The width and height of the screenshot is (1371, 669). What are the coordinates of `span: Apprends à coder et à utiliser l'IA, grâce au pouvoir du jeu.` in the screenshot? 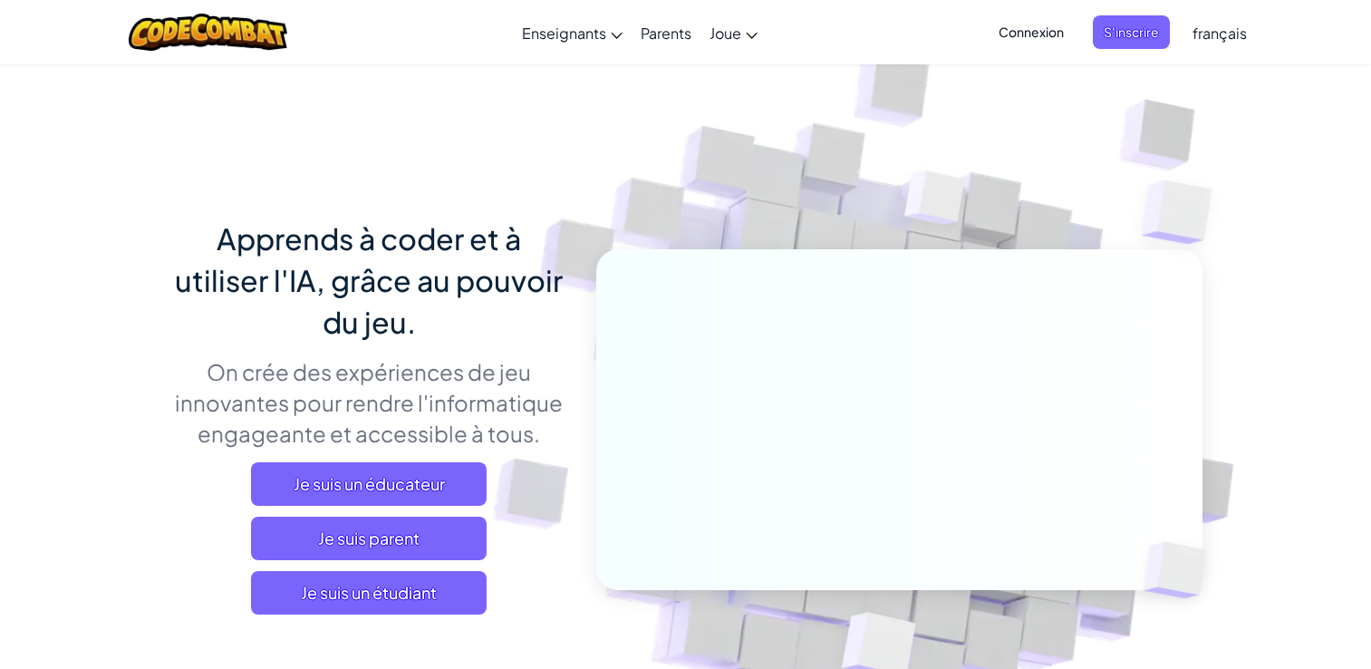 It's located at (369, 280).